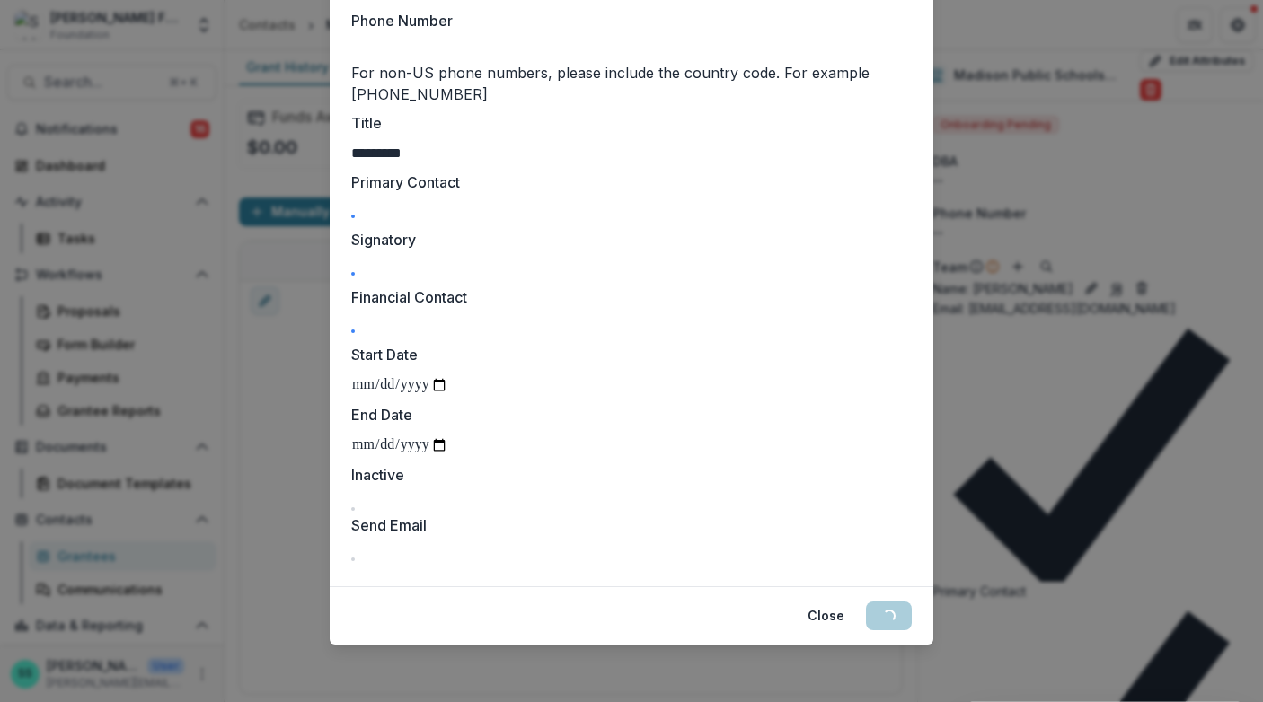 The height and width of the screenshot is (702, 1263). What do you see at coordinates (626, 182) in the screenshot?
I see `label: Primary Contact` at bounding box center [626, 182].